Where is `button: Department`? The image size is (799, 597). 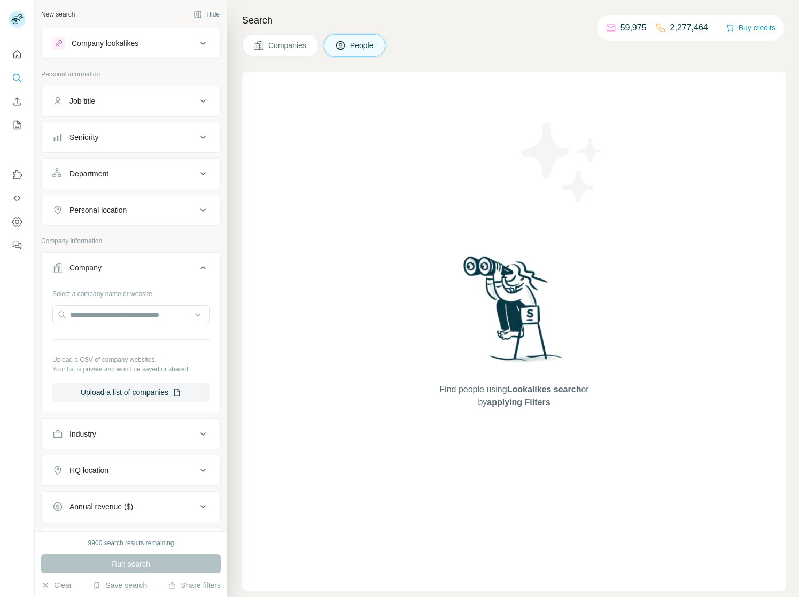 button: Department is located at coordinates (131, 174).